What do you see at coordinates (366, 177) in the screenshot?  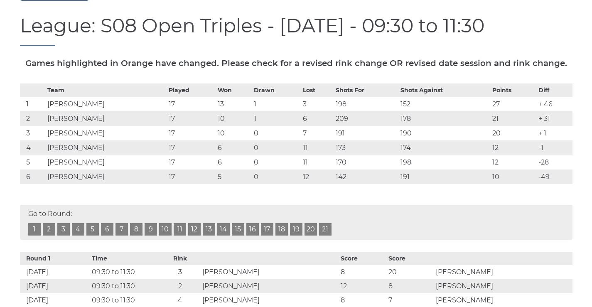 I see `td: 142` at bounding box center [366, 177].